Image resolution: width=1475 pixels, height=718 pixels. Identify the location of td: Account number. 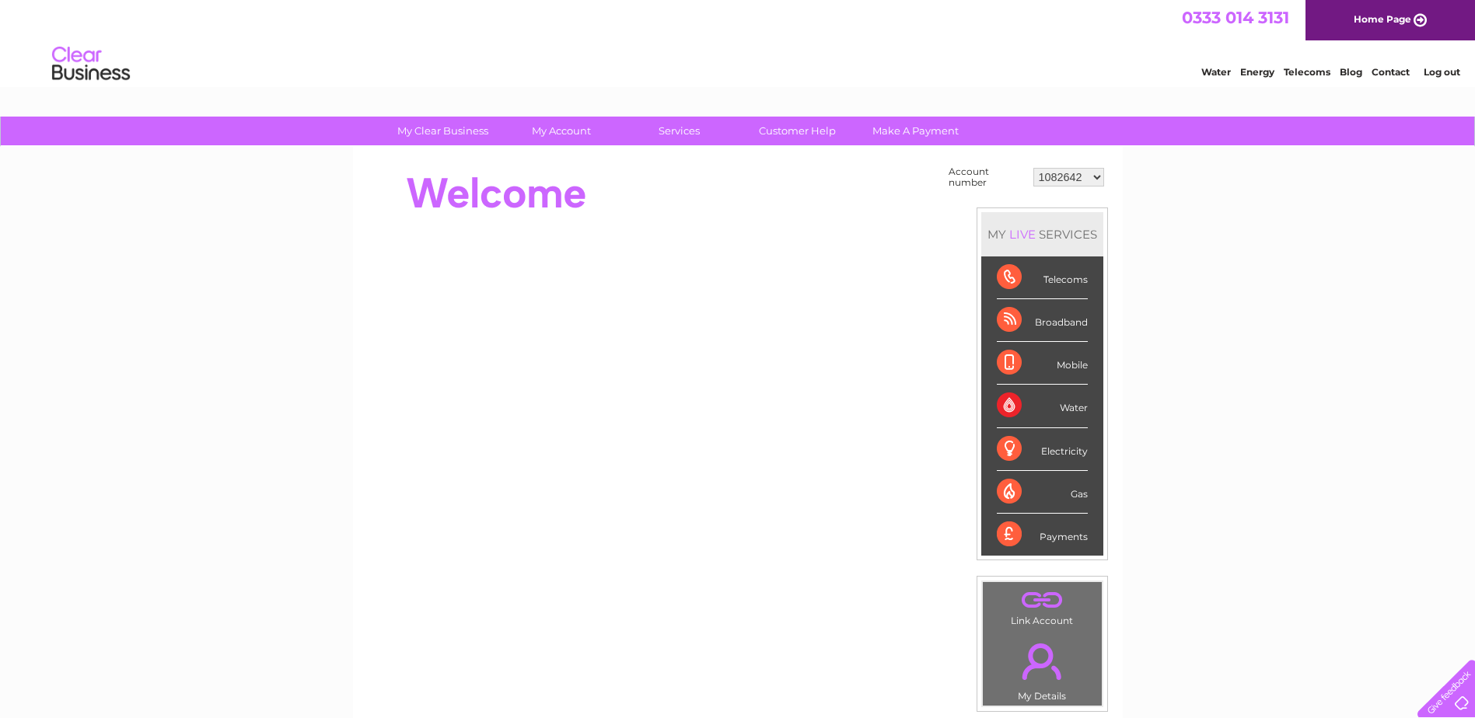
(987, 177).